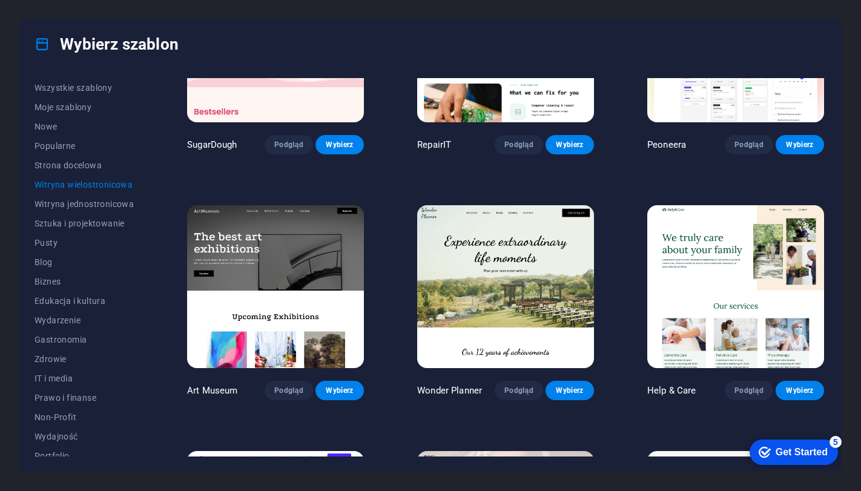 The width and height of the screenshot is (861, 491). Describe the element at coordinates (434, 145) in the screenshot. I see `p: RepairIT` at that location.